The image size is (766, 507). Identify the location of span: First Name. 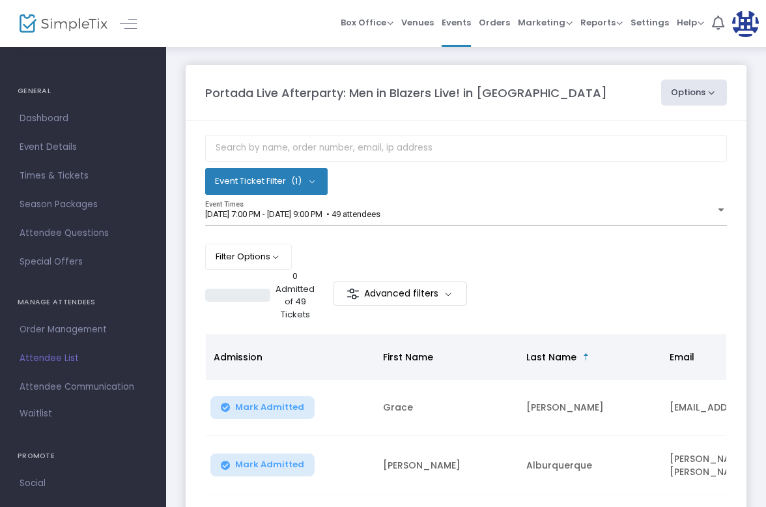
(408, 357).